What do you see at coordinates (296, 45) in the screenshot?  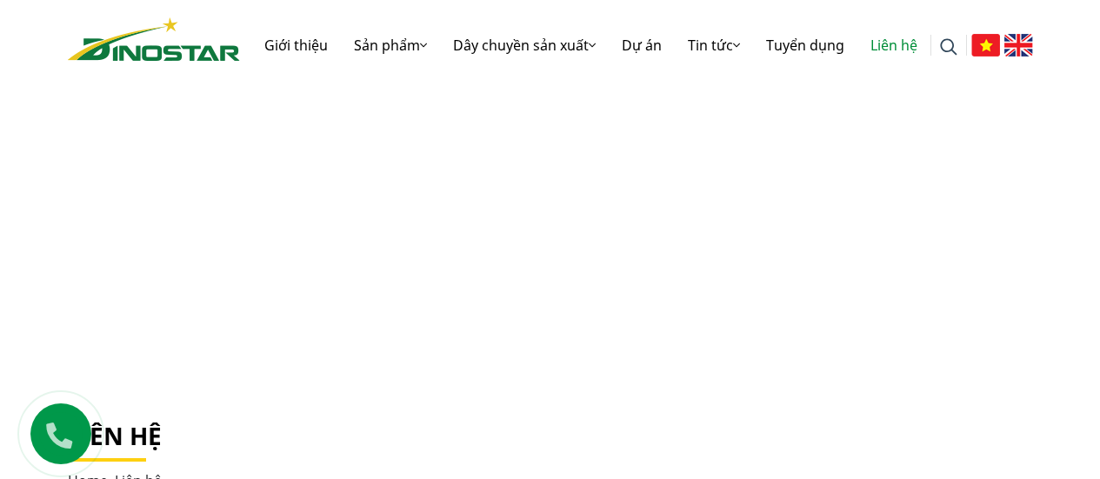 I see `a: Giới thiệu` at bounding box center [296, 45].